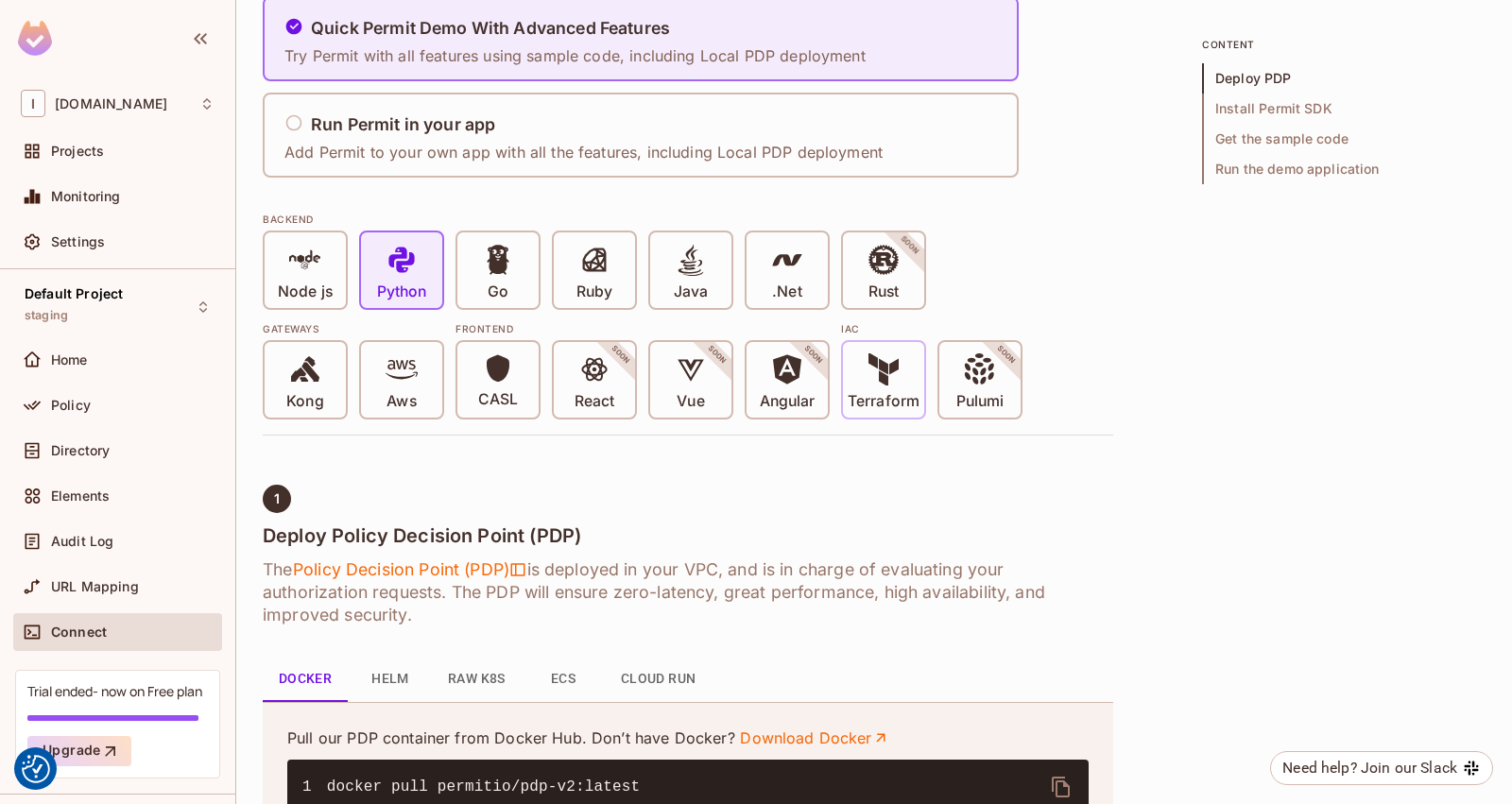 The height and width of the screenshot is (804, 1512). What do you see at coordinates (1369, 768) in the screenshot?
I see `div: Need help? Join our Slack` at bounding box center [1369, 768].